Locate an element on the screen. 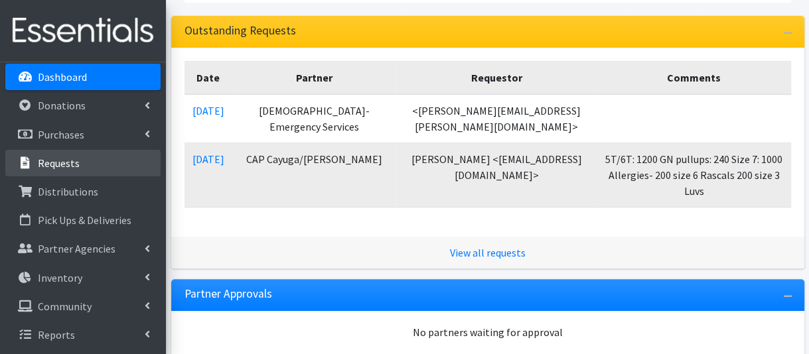 This screenshot has width=809, height=354. td: 5T/6T: 1200 GN pullups: 240 Size 7: 1000 Allergies- 200 size 6 Rascals 200 size 3 Luvs is located at coordinates (693, 175).